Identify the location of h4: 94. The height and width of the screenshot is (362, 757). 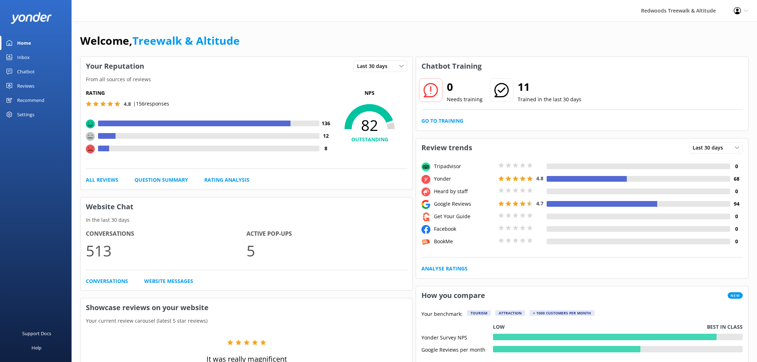
(736, 204).